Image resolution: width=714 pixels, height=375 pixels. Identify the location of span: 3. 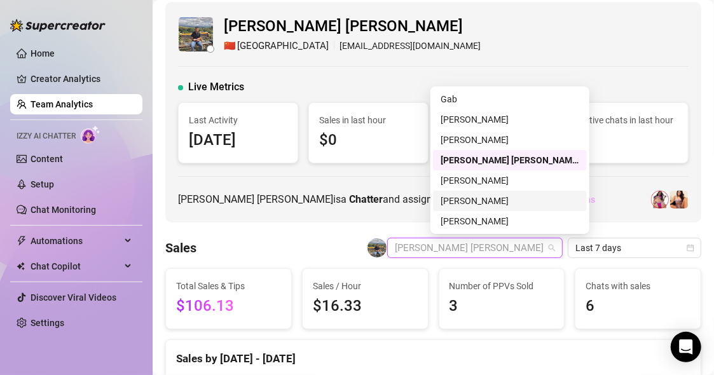
(502, 307).